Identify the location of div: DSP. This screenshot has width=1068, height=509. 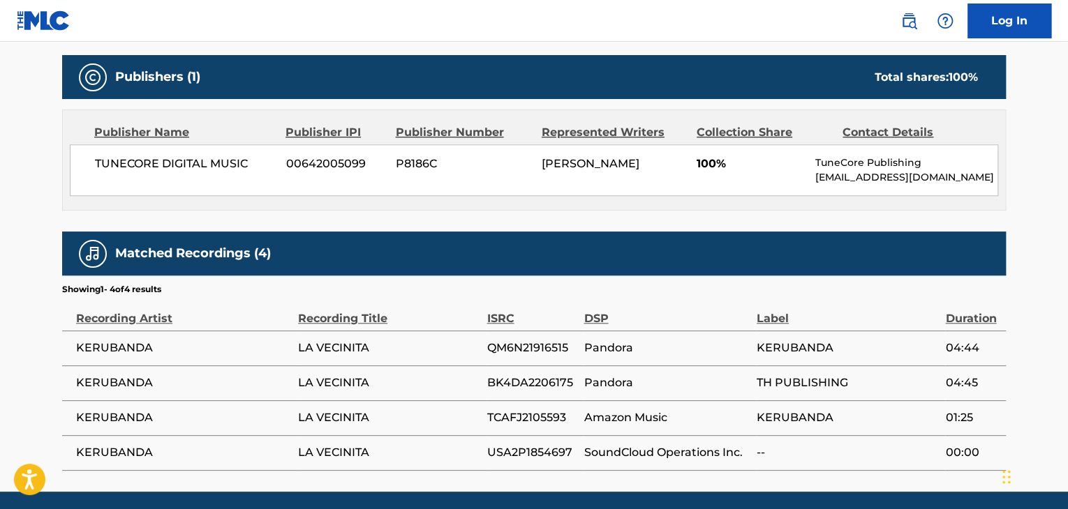
(666, 311).